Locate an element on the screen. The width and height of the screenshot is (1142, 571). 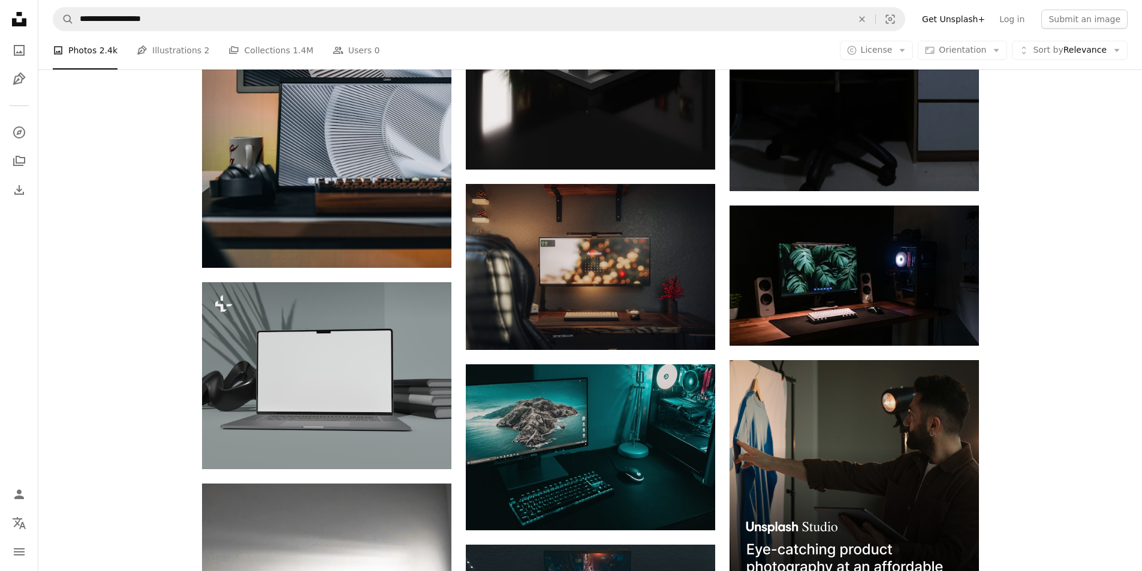
span: Relevance is located at coordinates (1069, 50).